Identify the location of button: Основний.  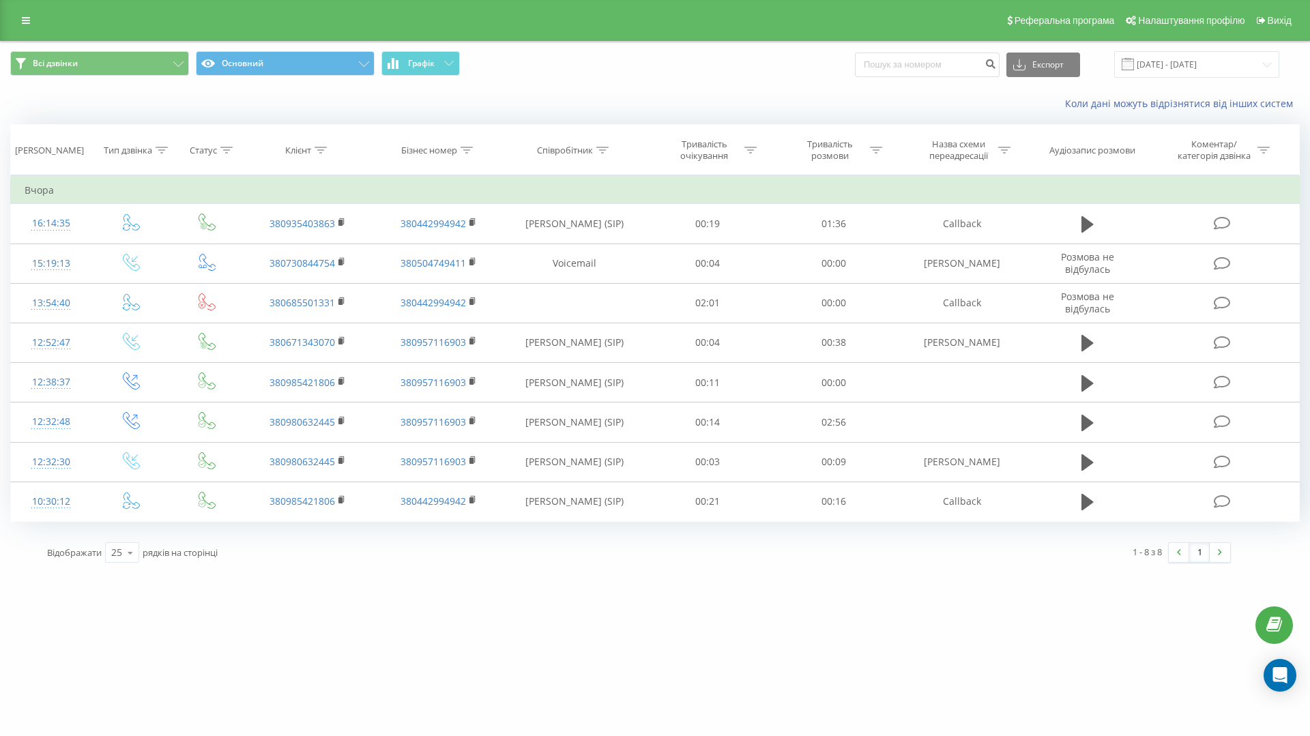
(285, 63).